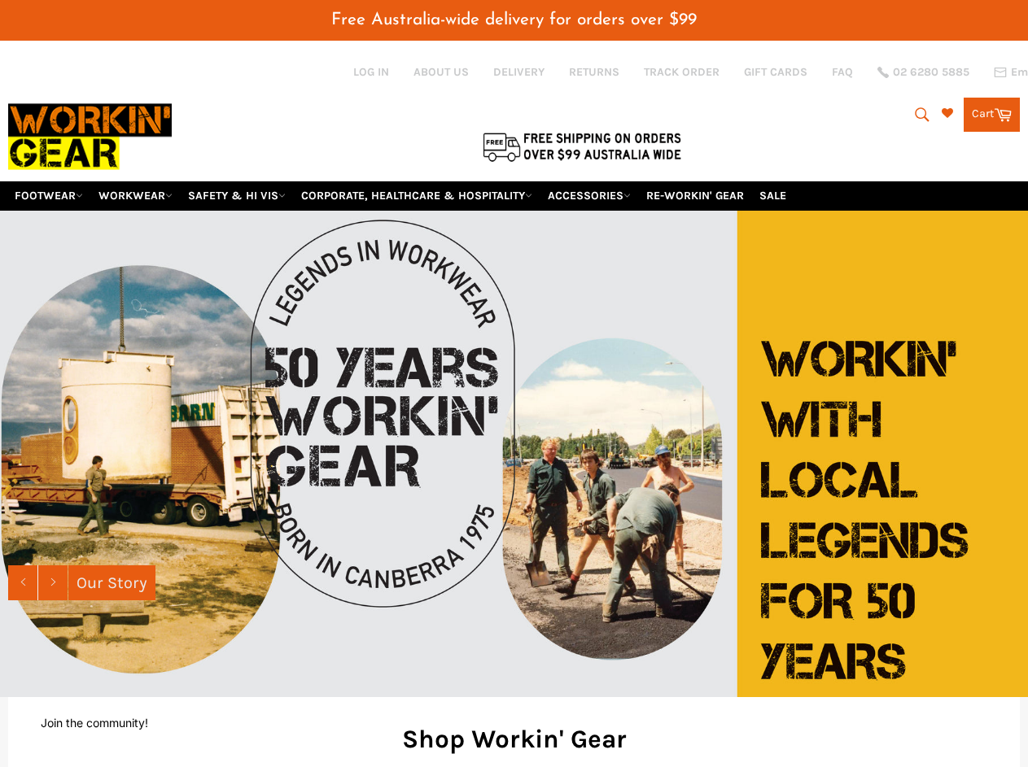 This screenshot has height=767, width=1028. Describe the element at coordinates (89, 137) in the screenshot. I see `img: Workin Gear leaders in Workwear, Safety Boots, PPE, Uniforms. Australia's No.1 in Workwear` at that location.